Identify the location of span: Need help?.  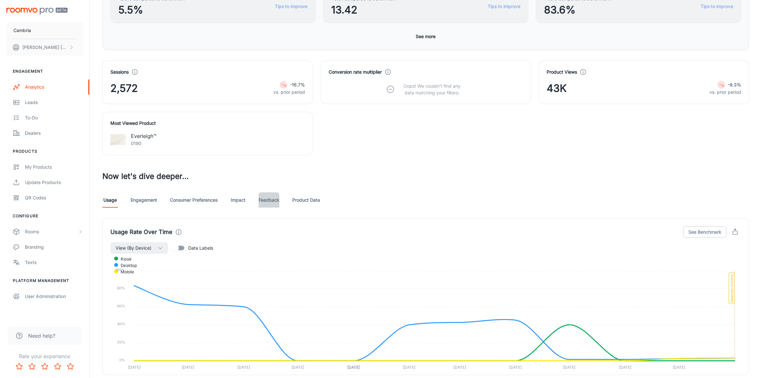
(42, 336).